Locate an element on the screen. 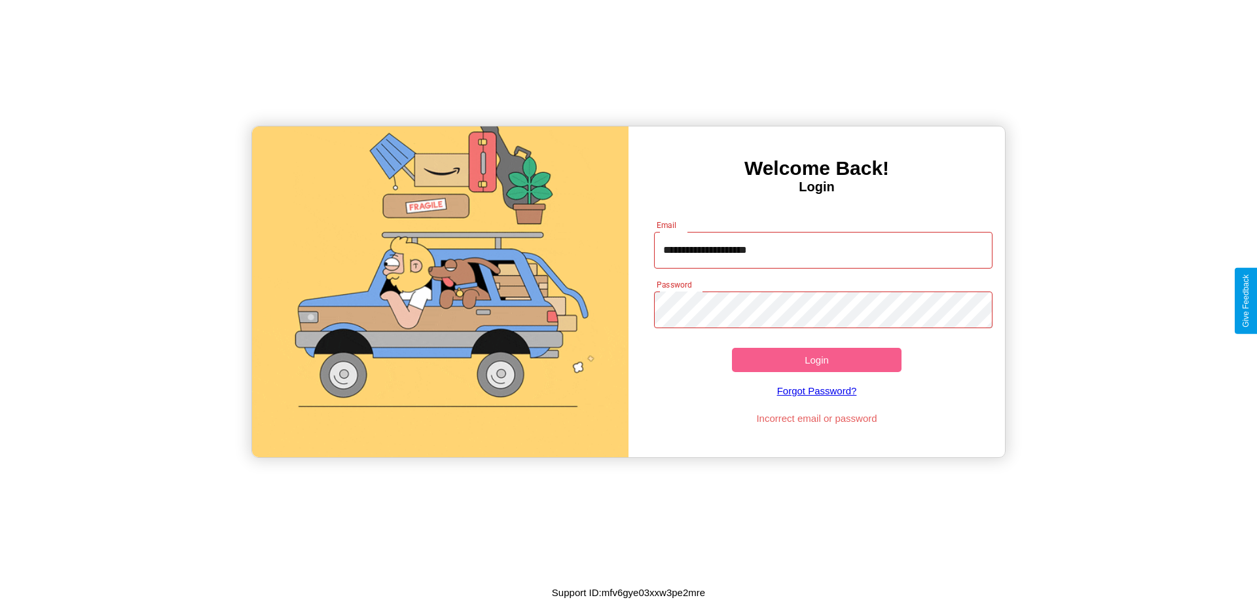  p: Incorrect email or password is located at coordinates (817, 418).